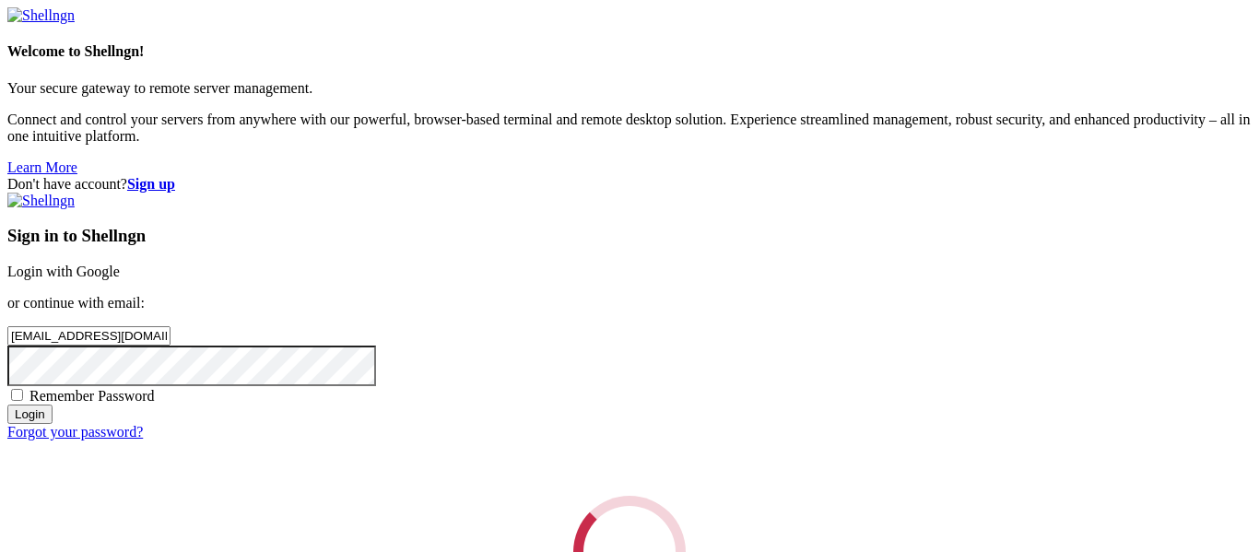  What do you see at coordinates (630, 236) in the screenshot?
I see `h3: Sign in to Shellngn` at bounding box center [630, 236].